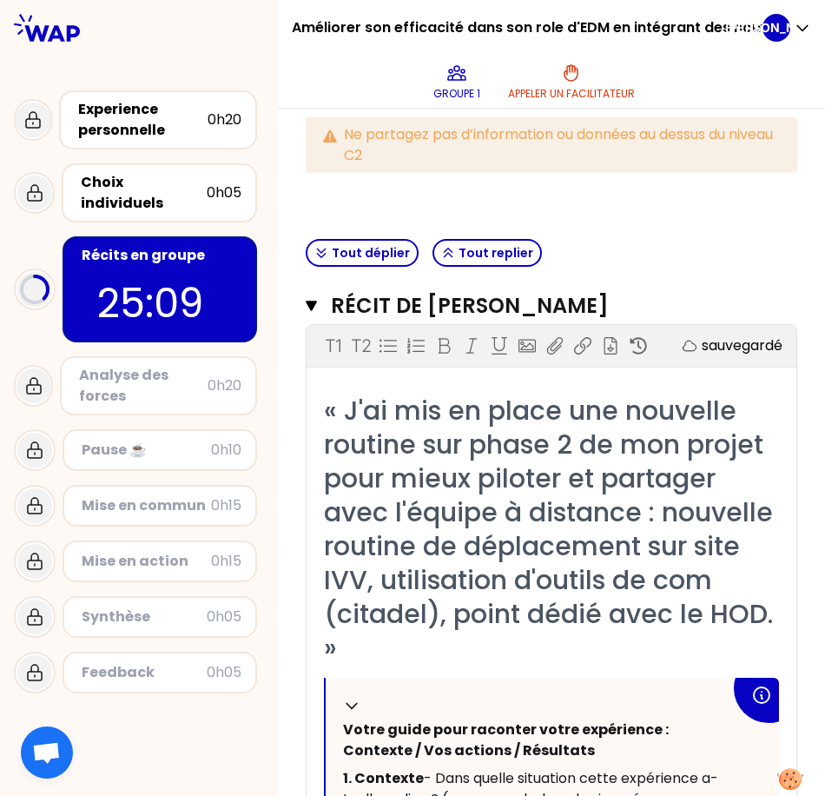 The width and height of the screenshot is (825, 796). I want to click on button: Groupe 1, so click(457, 82).